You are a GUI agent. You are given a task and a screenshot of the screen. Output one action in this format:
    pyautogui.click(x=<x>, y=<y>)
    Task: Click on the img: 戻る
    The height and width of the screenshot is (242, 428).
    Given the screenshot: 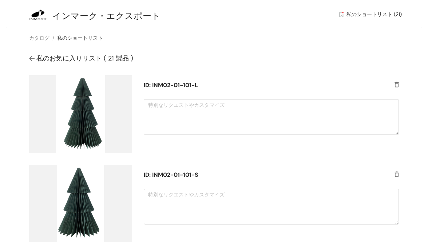 What is the action you would take?
    pyautogui.click(x=33, y=59)
    